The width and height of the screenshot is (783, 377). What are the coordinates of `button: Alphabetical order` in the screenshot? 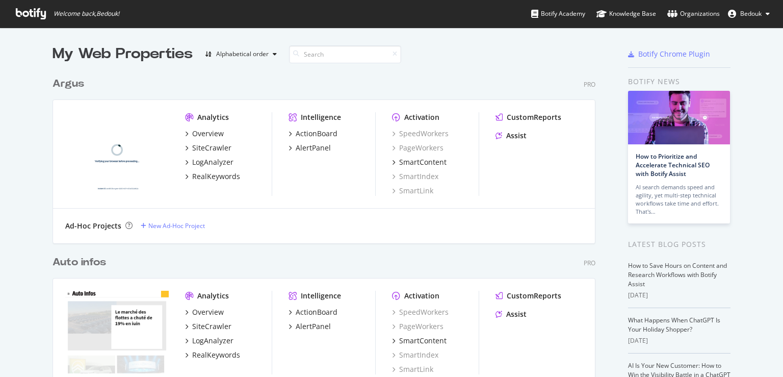 It's located at (241, 54).